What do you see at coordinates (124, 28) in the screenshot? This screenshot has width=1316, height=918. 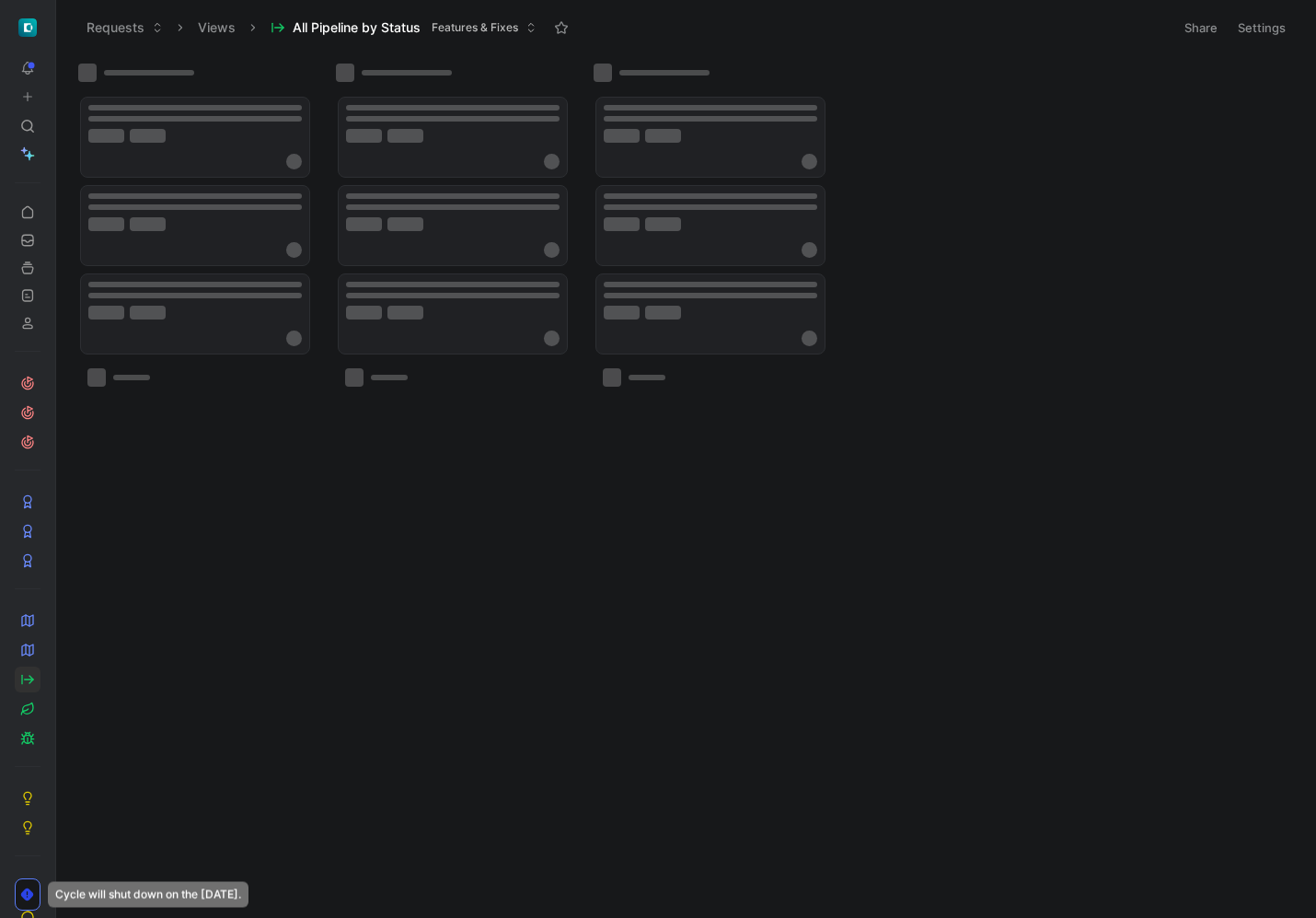 I see `button: Requests` at bounding box center [124, 28].